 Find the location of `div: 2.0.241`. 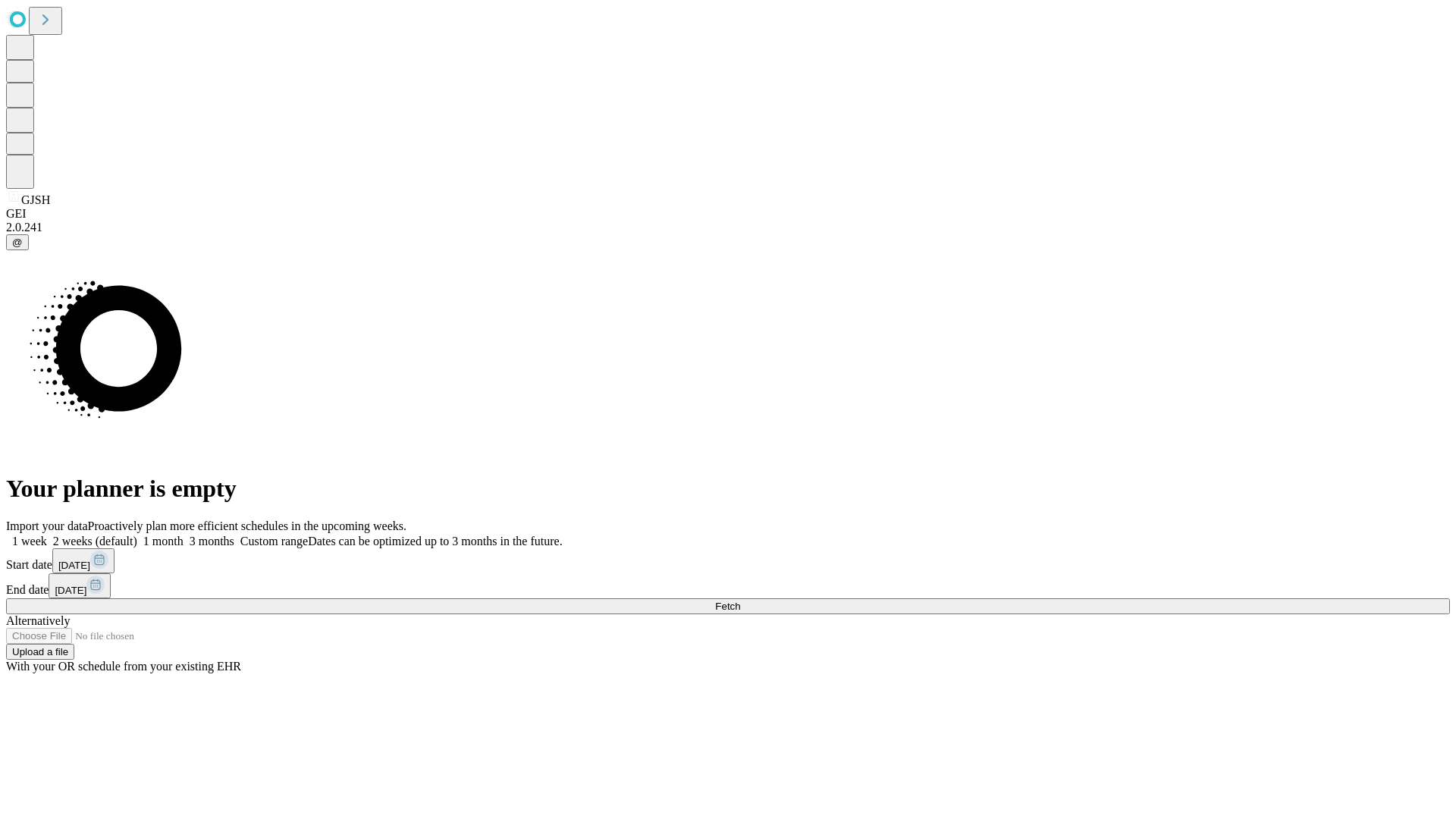

div: 2.0.241 is located at coordinates (728, 228).